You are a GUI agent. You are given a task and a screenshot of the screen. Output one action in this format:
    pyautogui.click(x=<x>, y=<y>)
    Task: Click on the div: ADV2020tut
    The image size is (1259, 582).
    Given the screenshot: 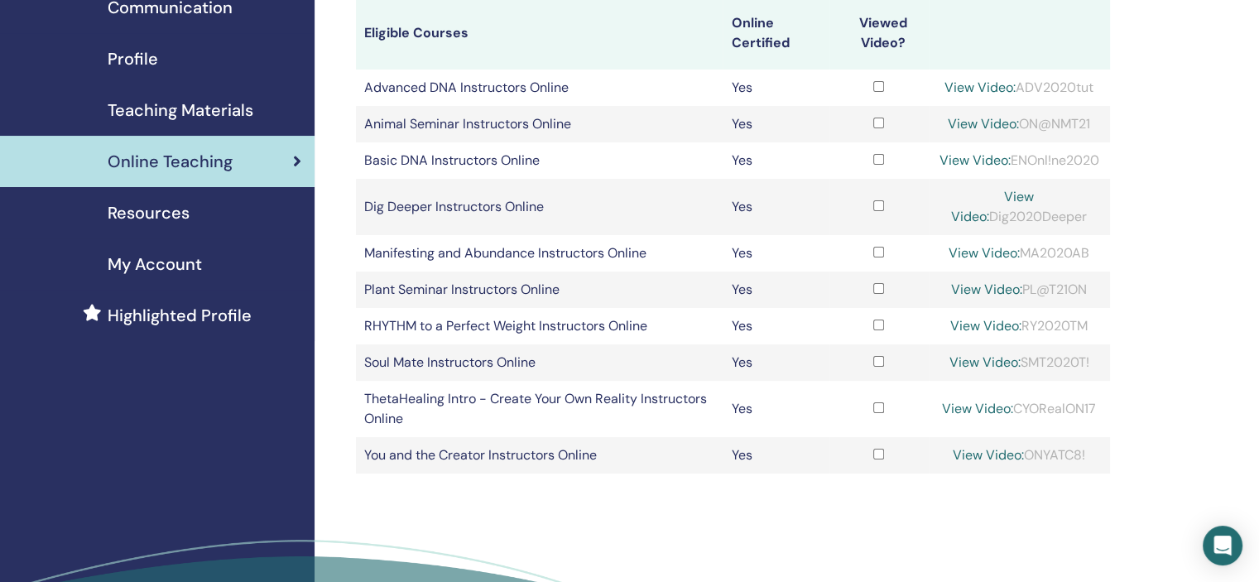 What is the action you would take?
    pyautogui.click(x=1019, y=88)
    